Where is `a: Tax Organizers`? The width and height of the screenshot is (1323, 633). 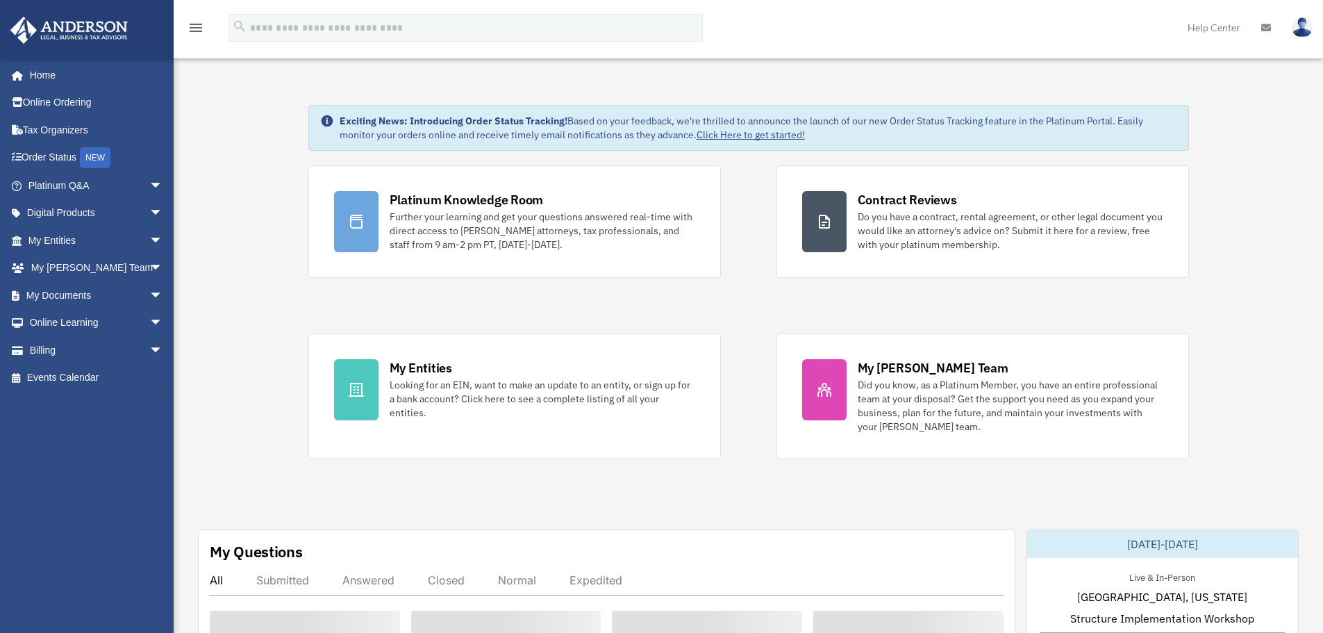
a: Tax Organizers is located at coordinates (97, 130).